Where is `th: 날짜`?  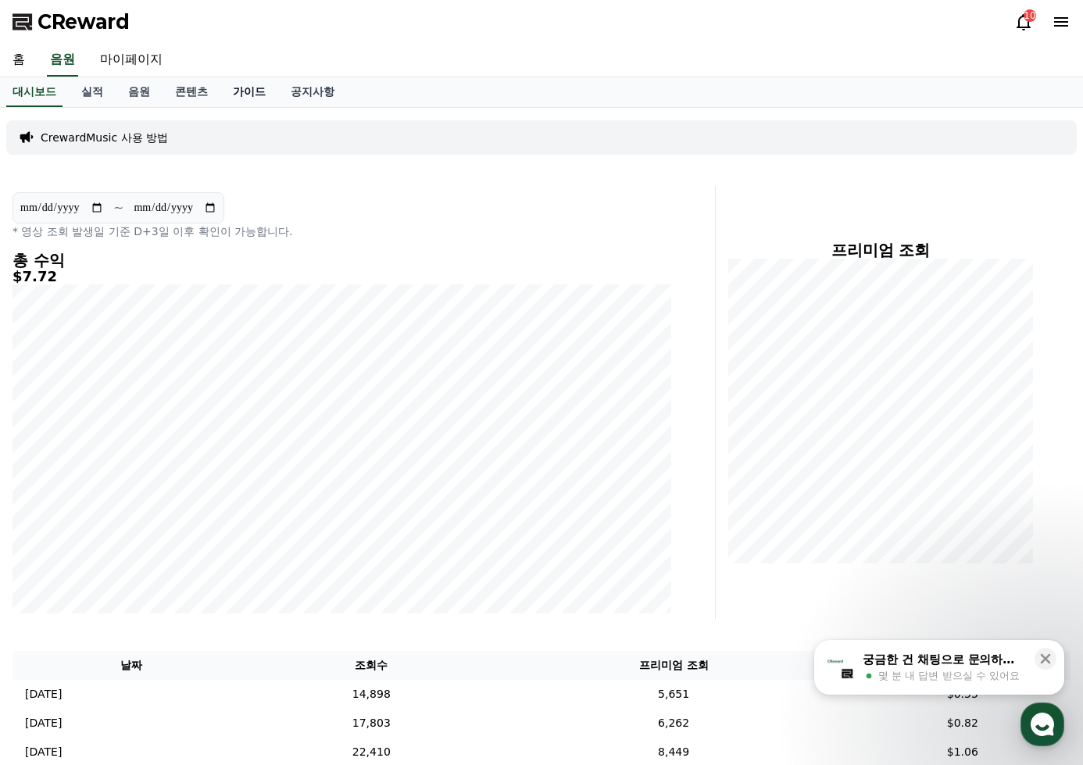
th: 날짜 is located at coordinates (131, 665).